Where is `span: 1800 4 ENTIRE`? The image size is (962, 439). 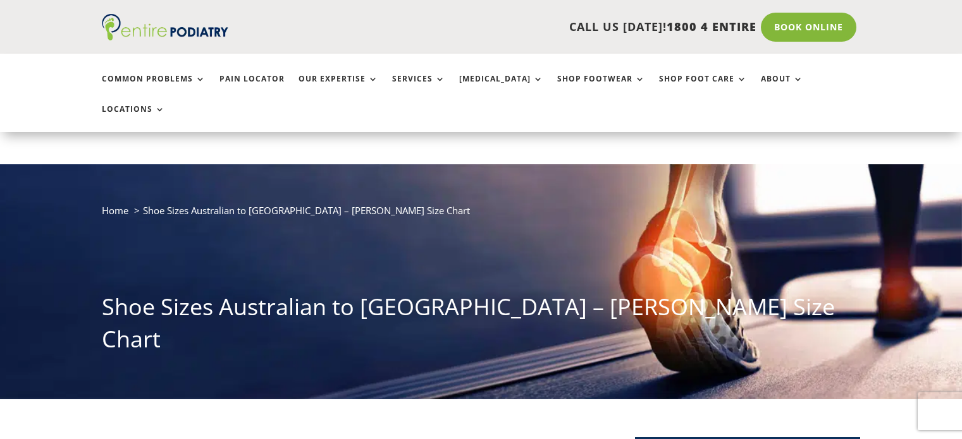 span: 1800 4 ENTIRE is located at coordinates (711, 27).